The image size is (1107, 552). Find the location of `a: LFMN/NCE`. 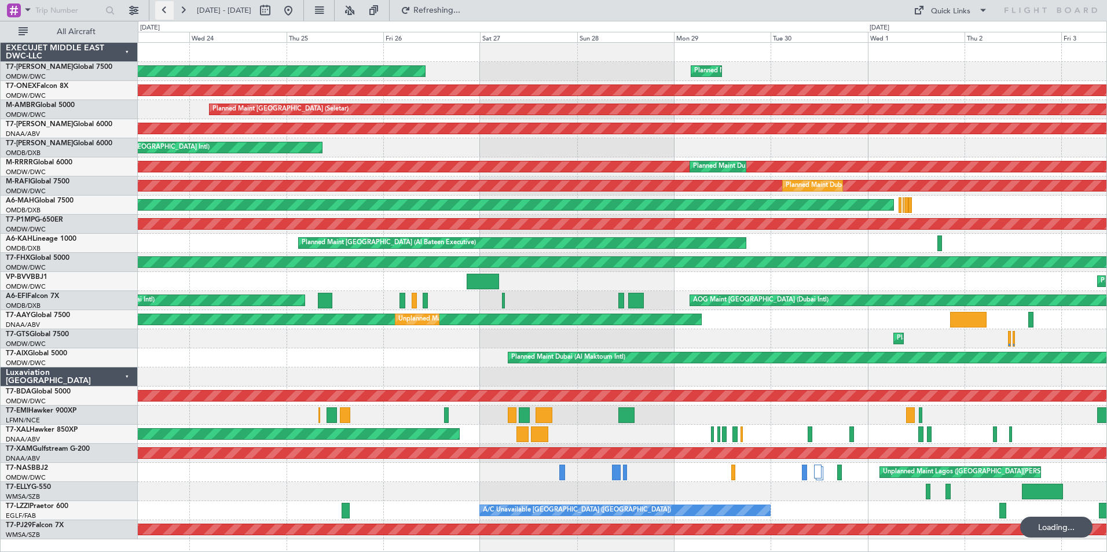

a: LFMN/NCE is located at coordinates (23, 420).